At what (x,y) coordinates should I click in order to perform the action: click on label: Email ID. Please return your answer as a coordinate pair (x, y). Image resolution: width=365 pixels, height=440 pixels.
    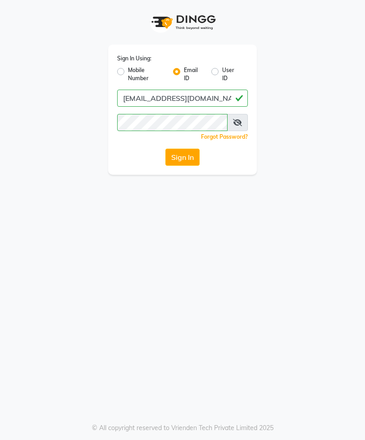
    Looking at the image, I should click on (194, 74).